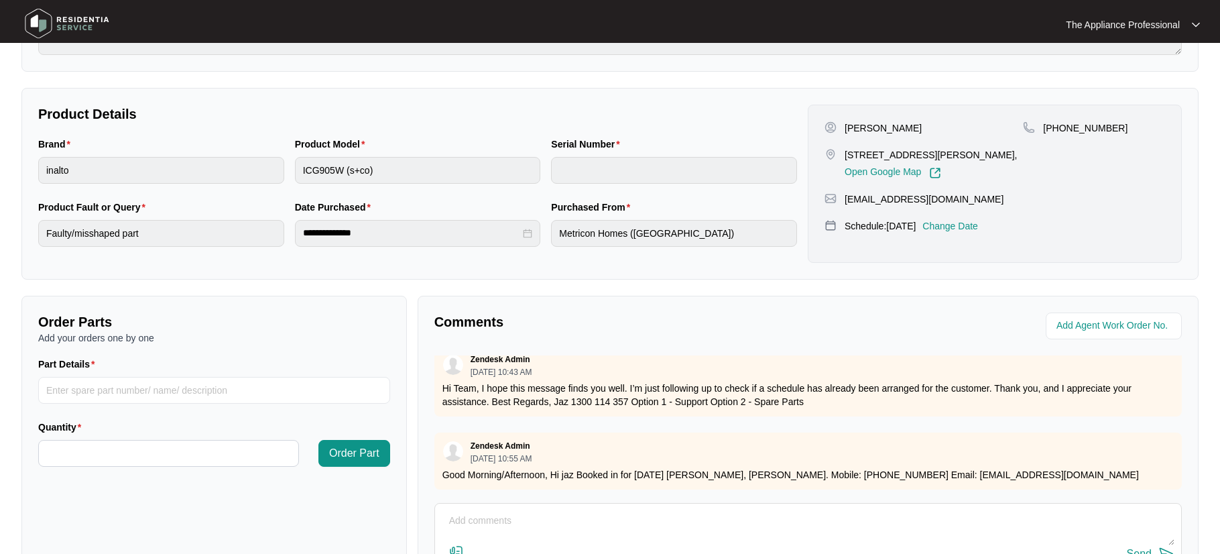 This screenshot has height=554, width=1220. What do you see at coordinates (161, 233) in the screenshot?
I see `input: Product Fault or Query` at bounding box center [161, 233].